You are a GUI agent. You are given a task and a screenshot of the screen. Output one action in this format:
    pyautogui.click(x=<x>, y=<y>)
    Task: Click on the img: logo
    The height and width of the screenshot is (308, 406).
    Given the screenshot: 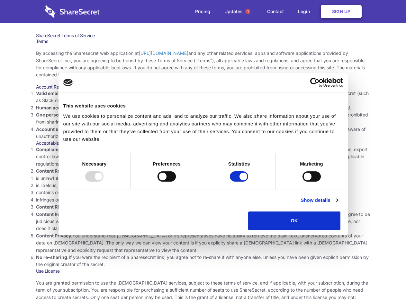 What is the action you would take?
    pyautogui.click(x=68, y=83)
    